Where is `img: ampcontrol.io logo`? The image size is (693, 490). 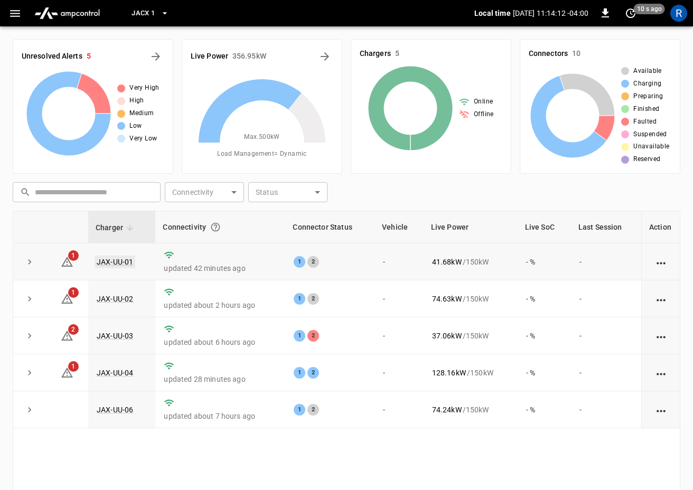 img: ampcontrol.io logo is located at coordinates (67, 13).